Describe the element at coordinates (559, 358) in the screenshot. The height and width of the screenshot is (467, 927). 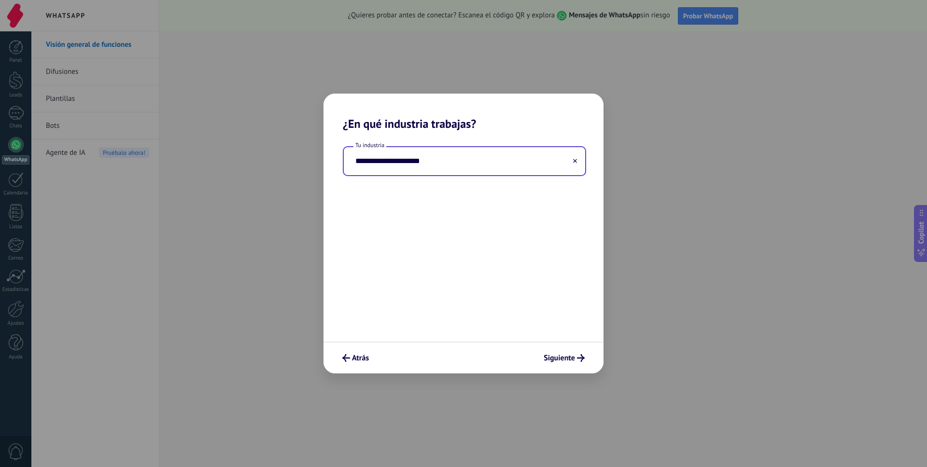
I see `span: Siguiente` at that location.